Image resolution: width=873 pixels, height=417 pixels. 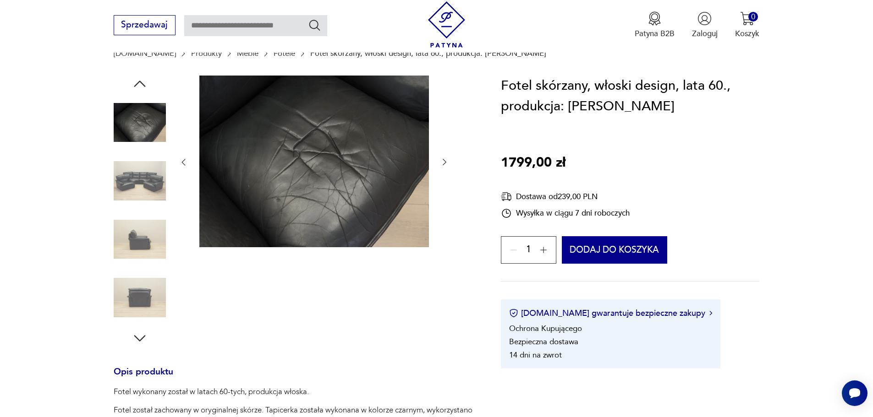 I want to click on img: Ikonka użytkownika, so click(x=704, y=18).